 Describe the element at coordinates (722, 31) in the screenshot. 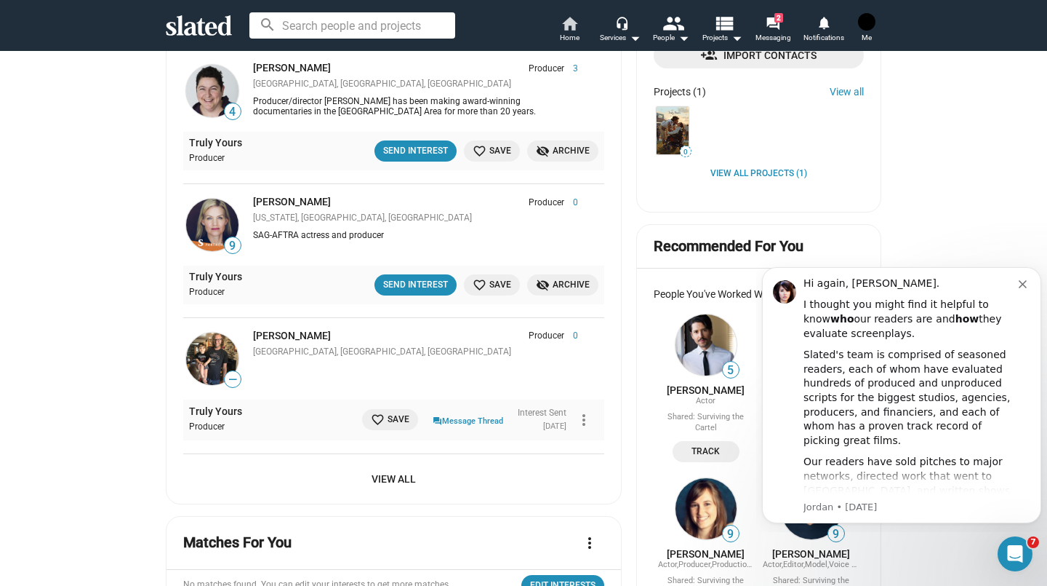

I see `button: Projects` at that location.